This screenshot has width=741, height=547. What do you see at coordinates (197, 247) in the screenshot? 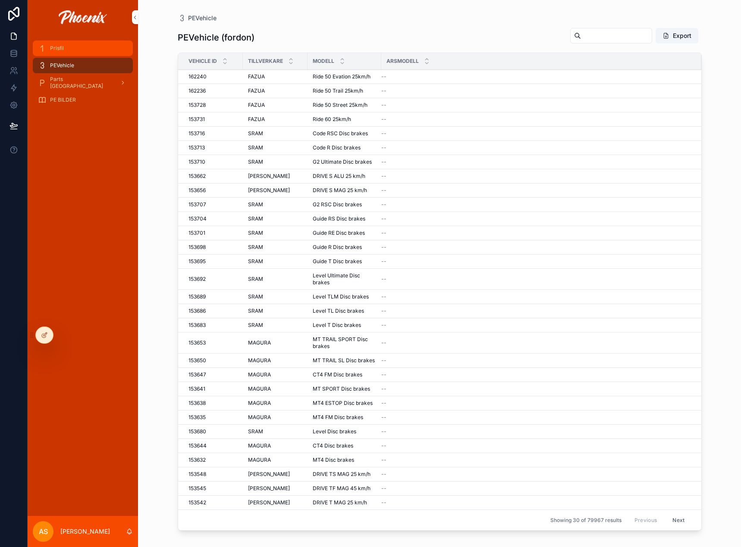
I see `span: 153698` at bounding box center [197, 247].